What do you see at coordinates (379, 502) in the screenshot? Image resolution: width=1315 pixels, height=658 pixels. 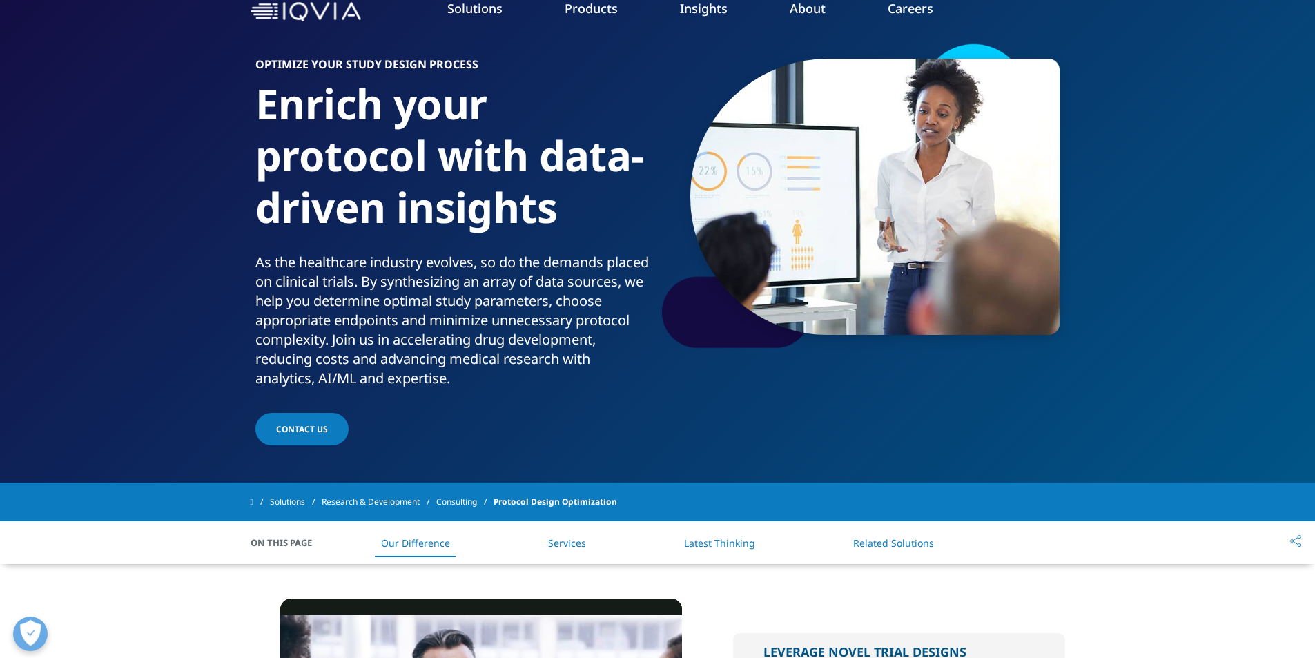 I see `a: Research & Development` at bounding box center [379, 502].